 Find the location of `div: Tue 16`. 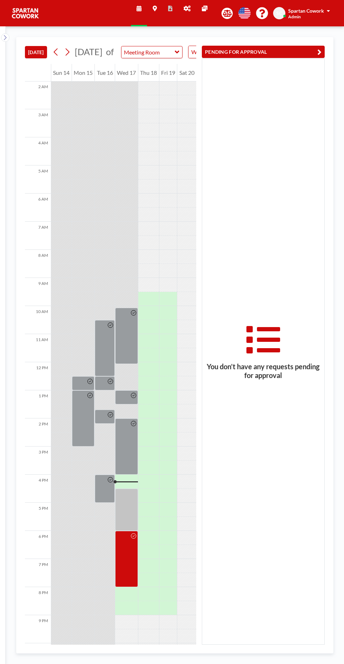

div: Tue 16 is located at coordinates (105, 73).